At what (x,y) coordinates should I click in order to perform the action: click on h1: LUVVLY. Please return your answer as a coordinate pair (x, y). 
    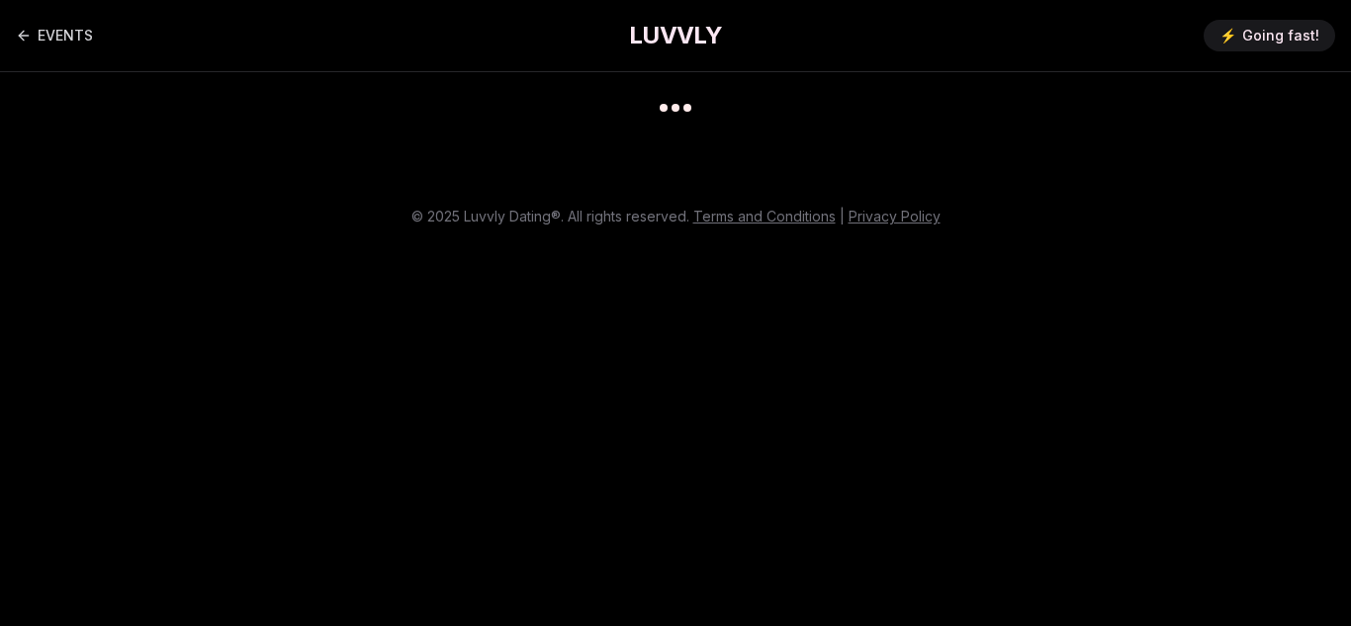
    Looking at the image, I should click on (675, 36).